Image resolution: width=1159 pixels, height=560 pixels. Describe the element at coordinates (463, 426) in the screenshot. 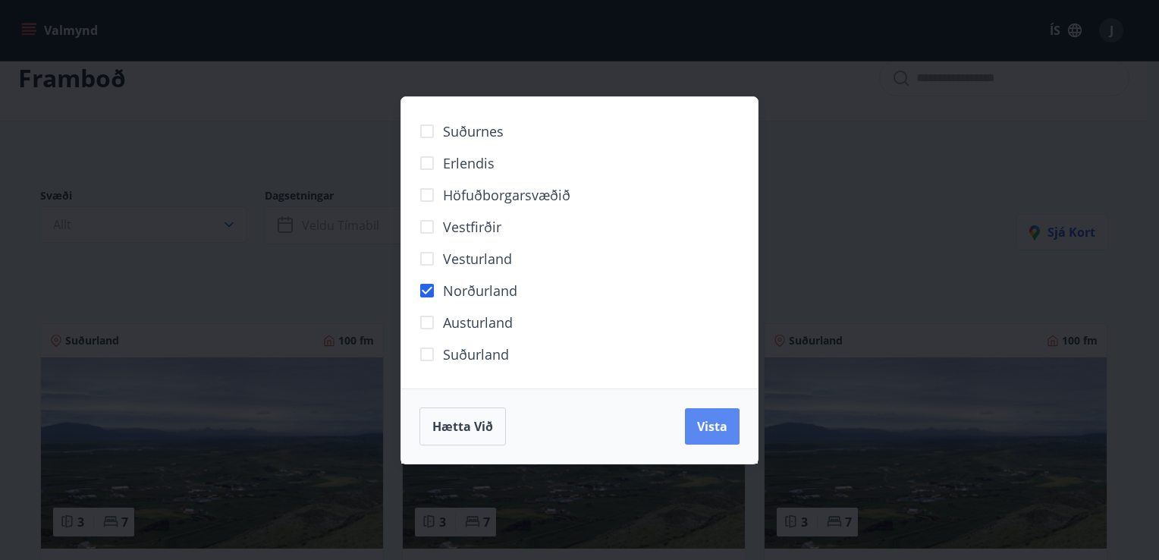

I see `span: Hætta við` at that location.